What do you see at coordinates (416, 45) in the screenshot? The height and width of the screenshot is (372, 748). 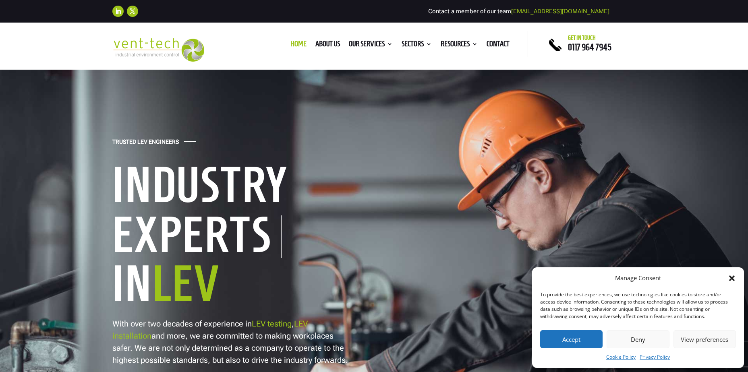 I see `a: Sectors` at bounding box center [416, 45].